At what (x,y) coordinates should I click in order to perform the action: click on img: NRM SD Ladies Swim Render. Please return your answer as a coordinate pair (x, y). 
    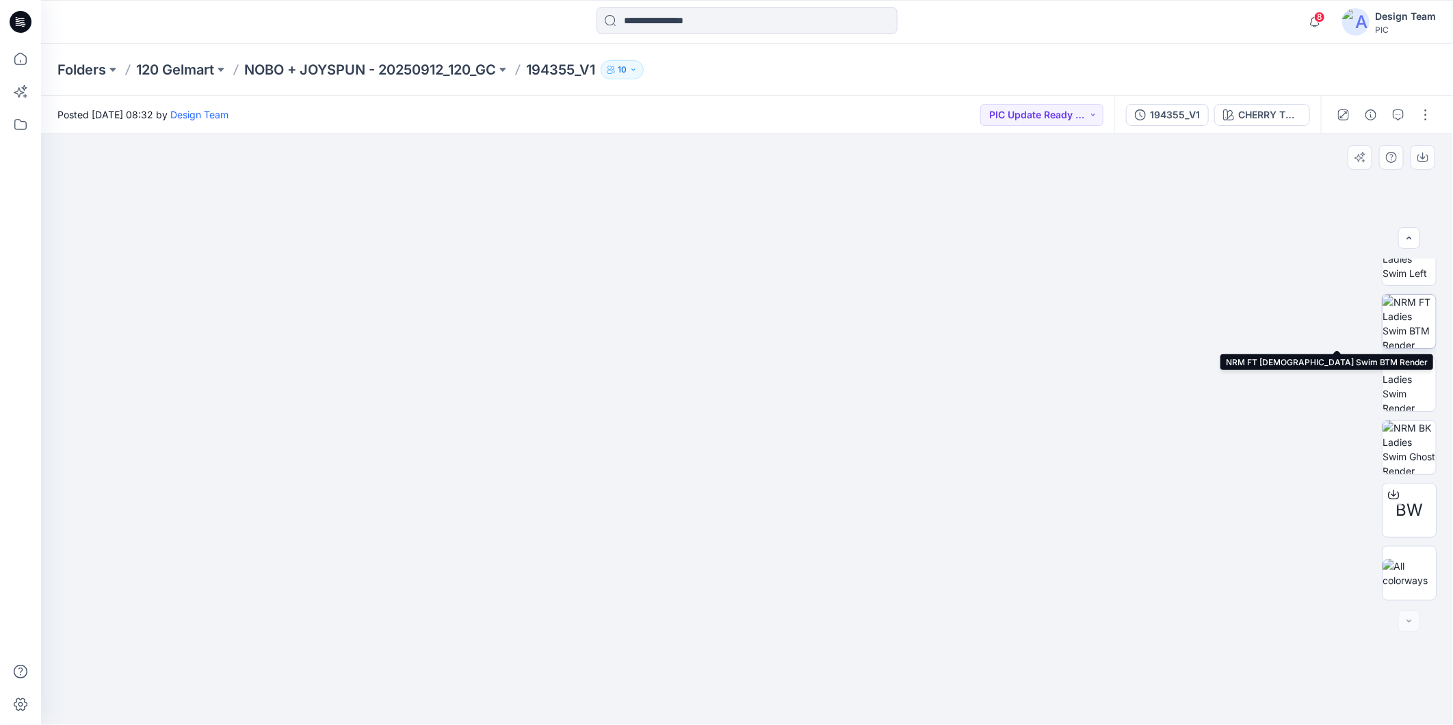
    Looking at the image, I should click on (1409, 384).